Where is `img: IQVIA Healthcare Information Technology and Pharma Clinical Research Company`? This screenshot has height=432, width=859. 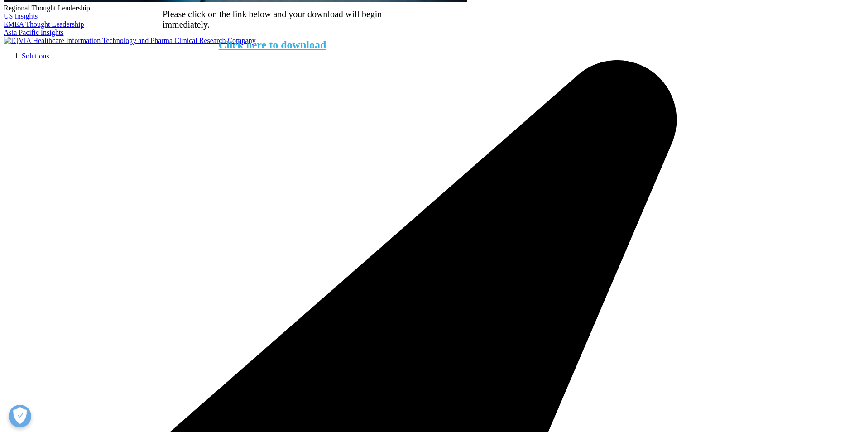
img: IQVIA Healthcare Information Technology and Pharma Clinical Research Company is located at coordinates (129, 41).